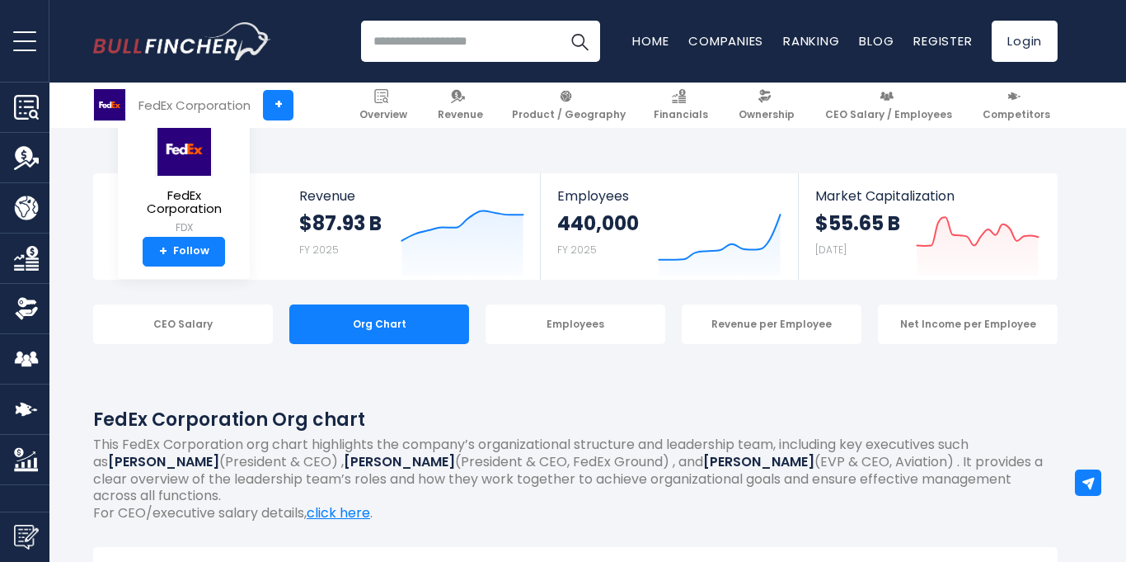 Image resolution: width=1126 pixels, height=562 pixels. I want to click on span: CEO Salary / Employees, so click(889, 115).